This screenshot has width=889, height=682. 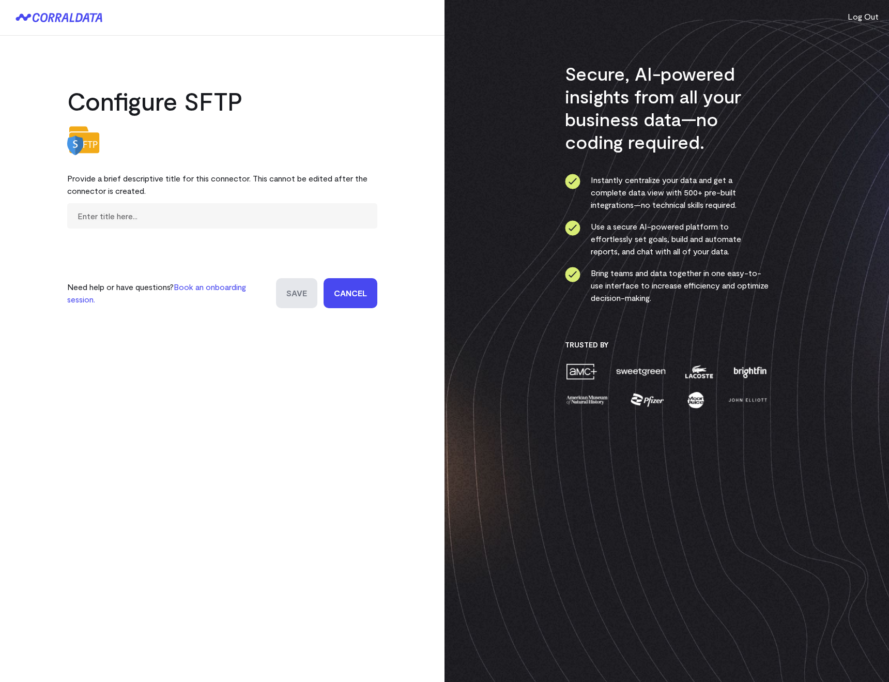 I want to click on p: Need help or have questions?, so click(x=169, y=293).